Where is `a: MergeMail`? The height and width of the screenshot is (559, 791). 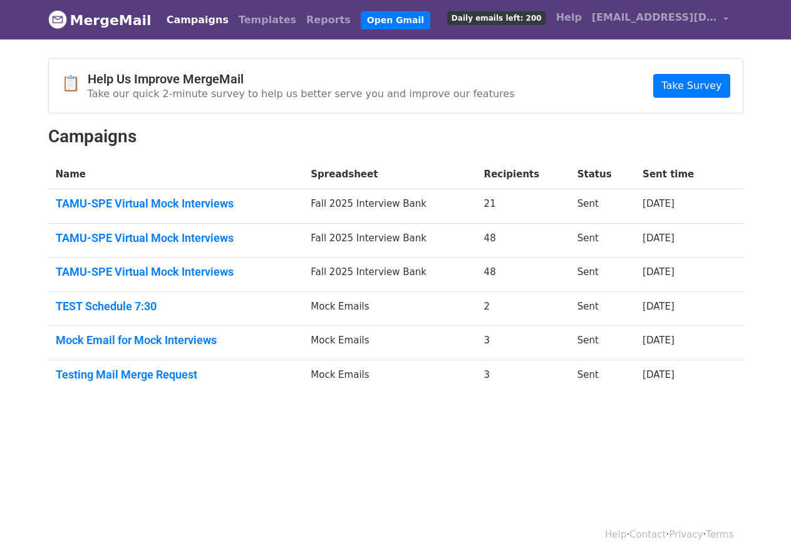 a: MergeMail is located at coordinates (100, 20).